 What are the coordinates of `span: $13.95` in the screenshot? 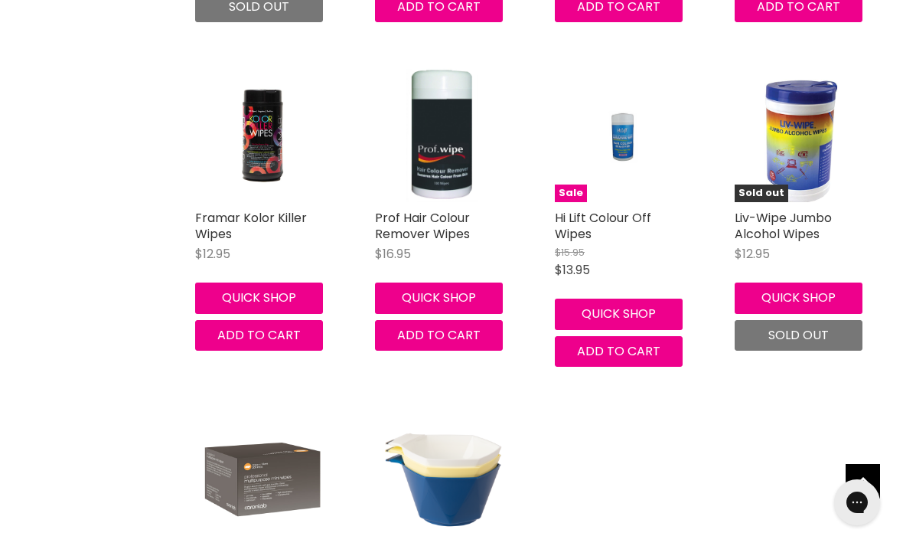 It's located at (572, 269).